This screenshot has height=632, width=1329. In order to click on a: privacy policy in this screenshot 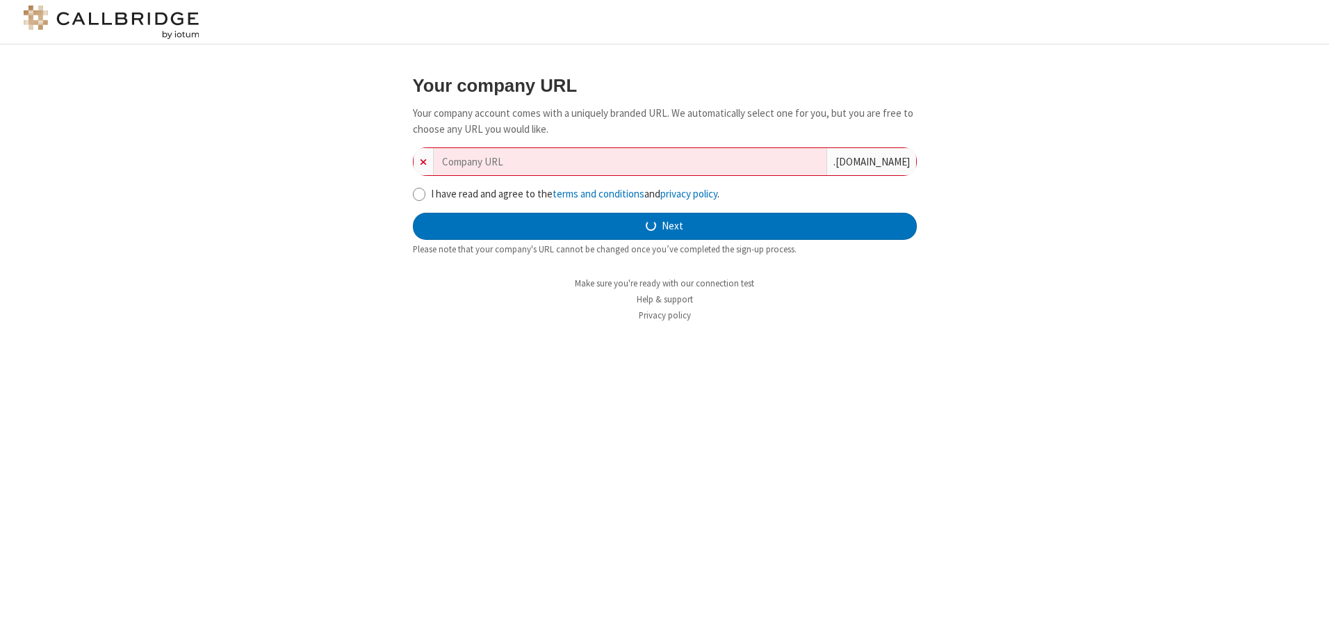, I will do `click(689, 193)`.